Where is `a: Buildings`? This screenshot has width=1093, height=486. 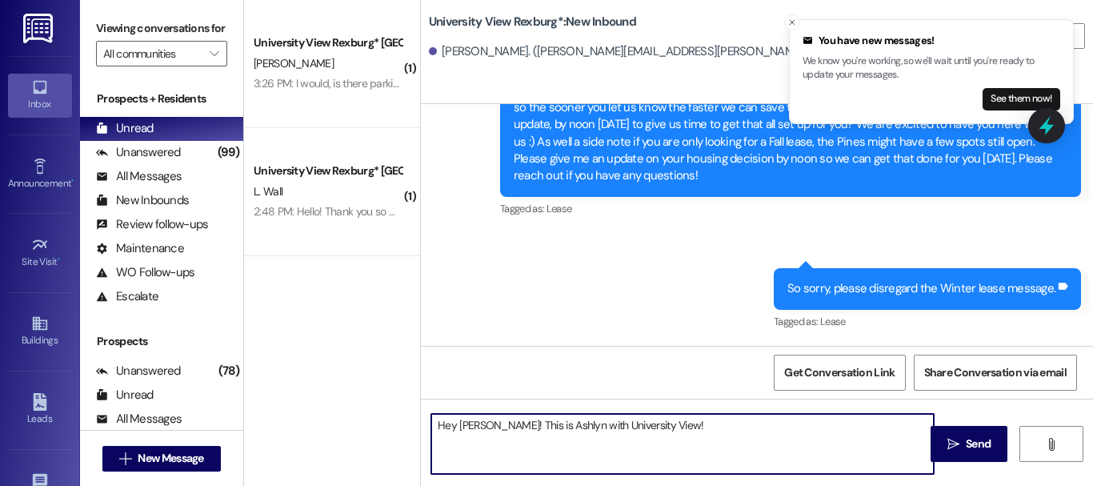
a: Buildings is located at coordinates (40, 331).